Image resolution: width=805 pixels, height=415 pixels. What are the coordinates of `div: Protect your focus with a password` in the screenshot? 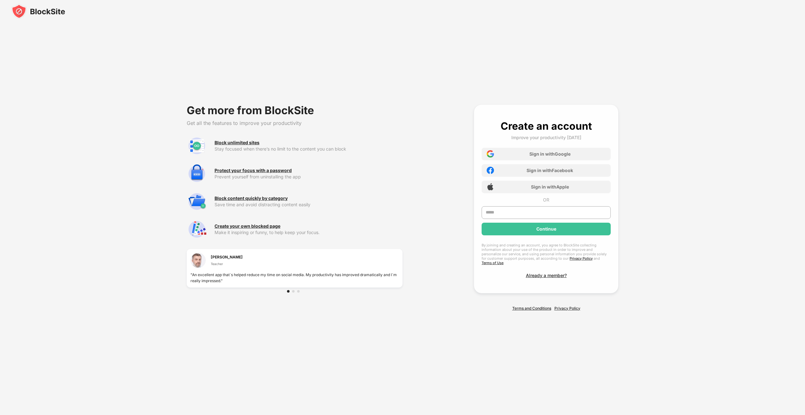 It's located at (253, 171).